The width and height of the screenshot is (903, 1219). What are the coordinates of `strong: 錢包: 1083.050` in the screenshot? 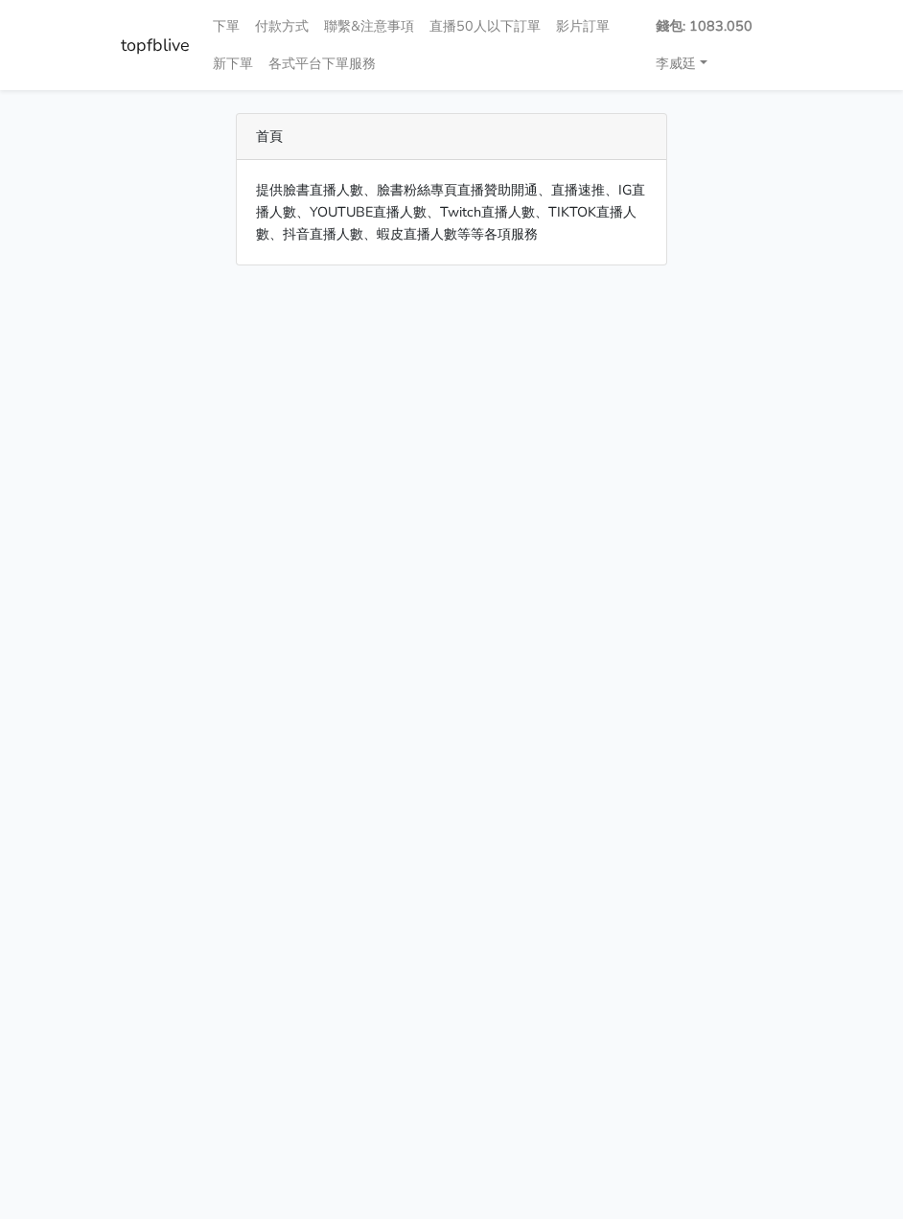 It's located at (704, 26).